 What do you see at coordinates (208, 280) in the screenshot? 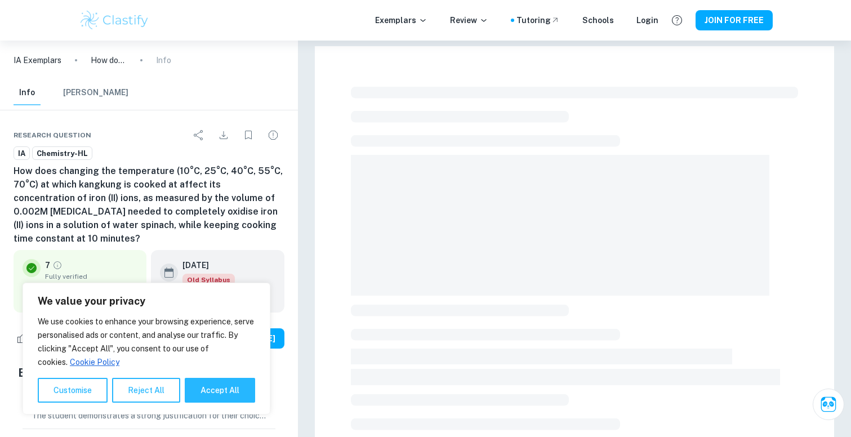
I see `div: Starting from the May 2025 session, the Chemistry IA requirements have changed. It's OK to refer ...` at bounding box center [208, 280].